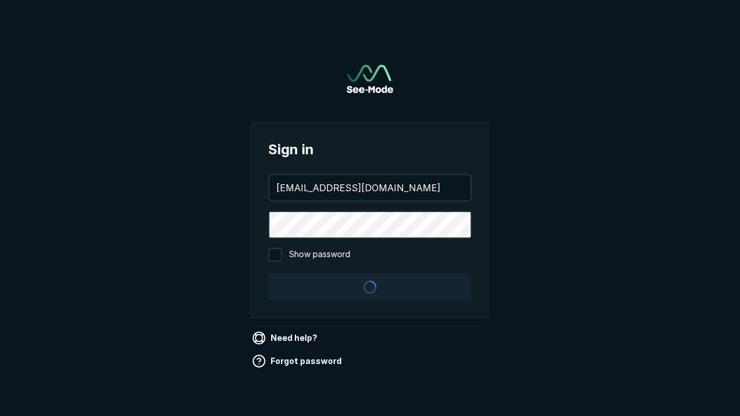 The width and height of the screenshot is (740, 416). What do you see at coordinates (370, 150) in the screenshot?
I see `span: Sign in` at bounding box center [370, 150].